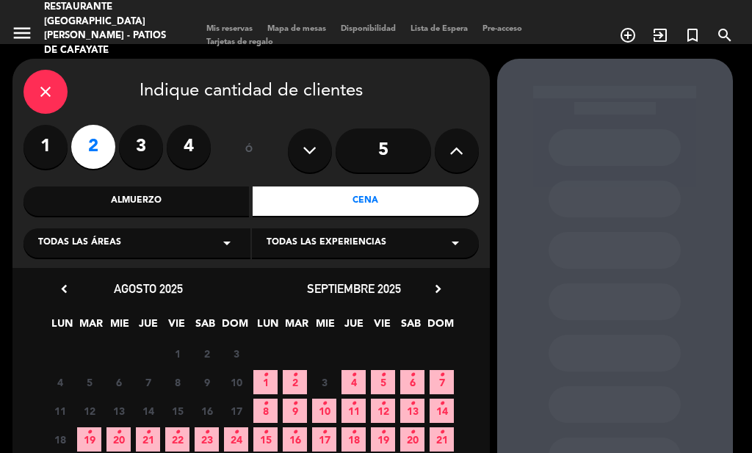 The width and height of the screenshot is (752, 453). What do you see at coordinates (438, 289) in the screenshot?
I see `i: chevron_right` at bounding box center [438, 289].